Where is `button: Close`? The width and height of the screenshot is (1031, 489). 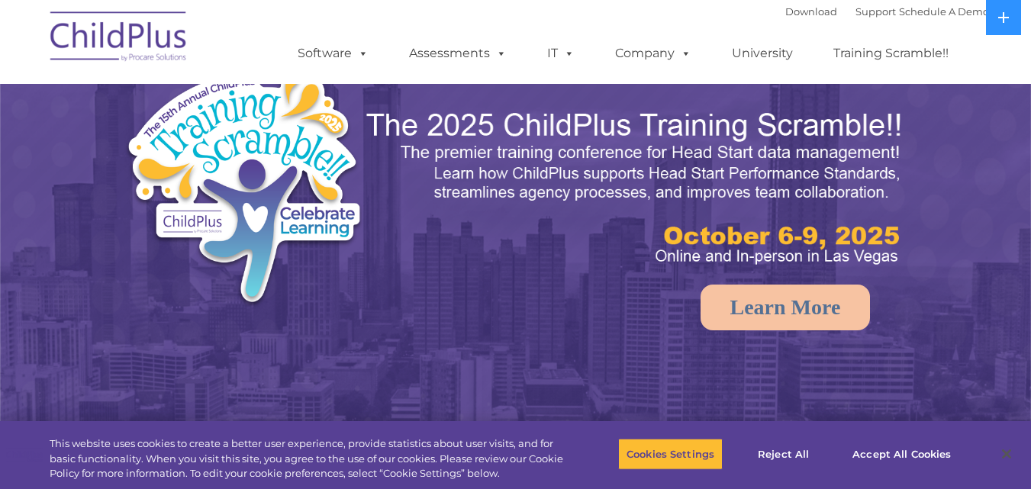 button: Close is located at coordinates (1006, 454).